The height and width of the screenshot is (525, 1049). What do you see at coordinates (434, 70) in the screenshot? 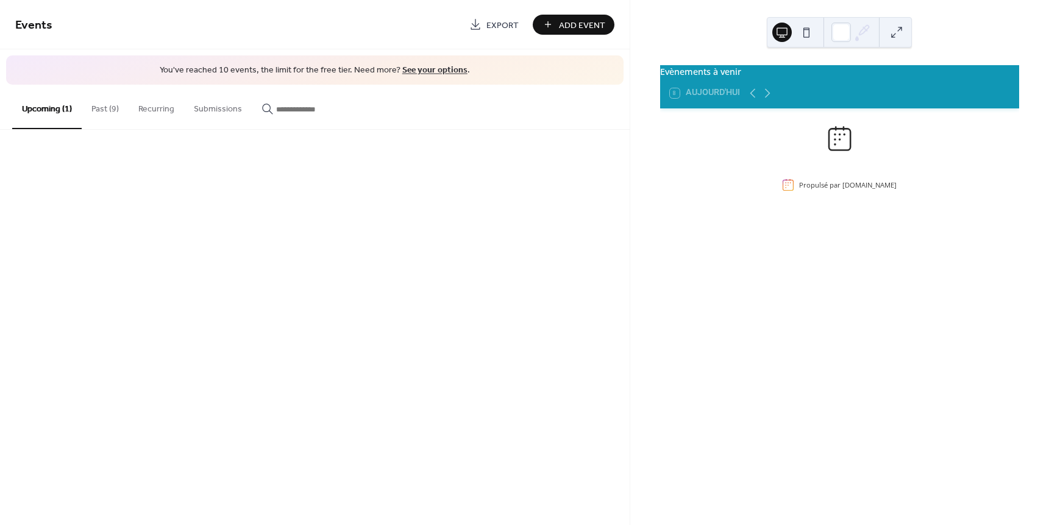
I see `a: See your options` at bounding box center [434, 70].